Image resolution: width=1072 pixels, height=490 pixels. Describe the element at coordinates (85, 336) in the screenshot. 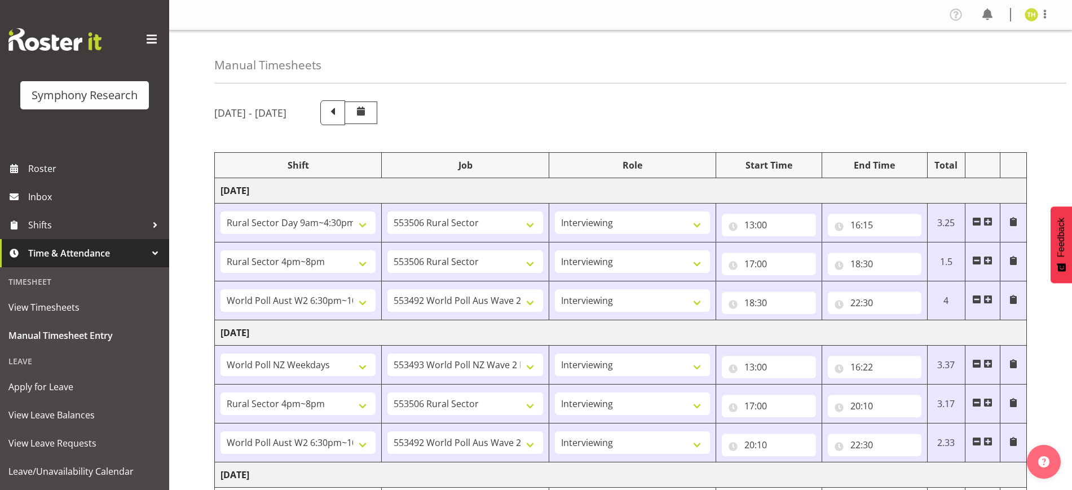

I see `span: Manual Timesheet Entry` at that location.